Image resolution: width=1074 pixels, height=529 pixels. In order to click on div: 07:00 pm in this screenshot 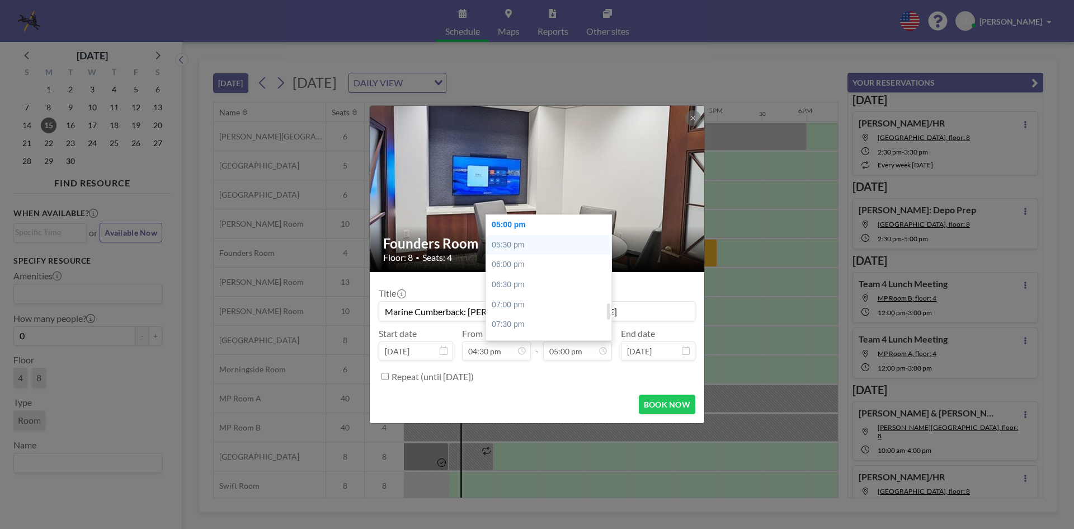, I will do `click(552, 305)`.